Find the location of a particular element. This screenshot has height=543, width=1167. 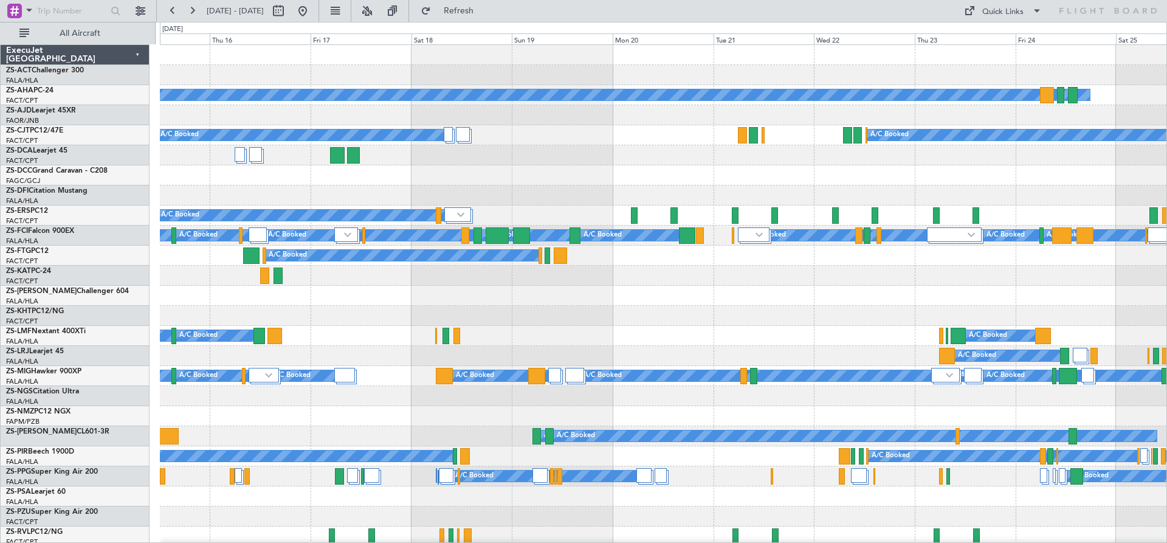

span: All Aircraft is located at coordinates (80, 33).